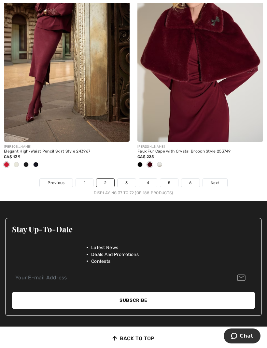 This screenshot has height=348, width=267. I want to click on div: Elegant High-Waist Pencil Skirt Style 243967, so click(67, 152).